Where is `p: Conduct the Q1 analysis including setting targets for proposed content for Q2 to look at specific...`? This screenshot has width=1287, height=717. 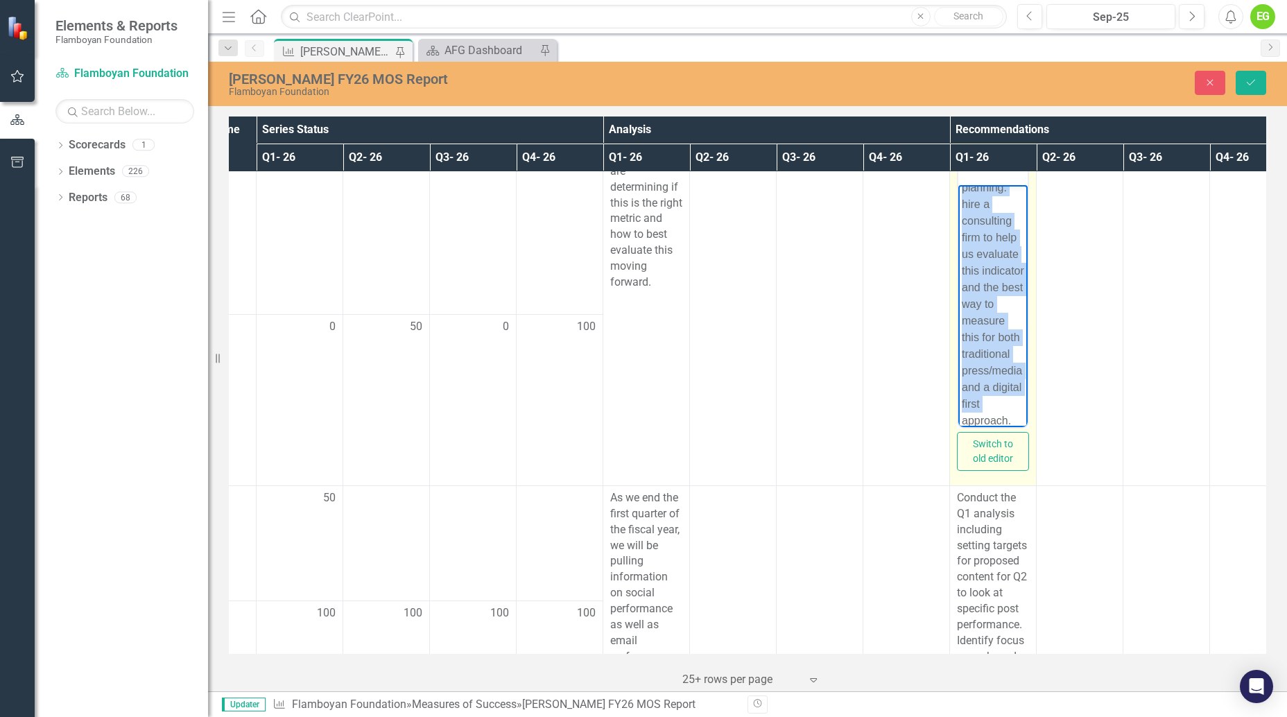
p: Conduct the Q1 analysis including setting targets for proposed content for Q2 to look at specific... is located at coordinates (993, 593).